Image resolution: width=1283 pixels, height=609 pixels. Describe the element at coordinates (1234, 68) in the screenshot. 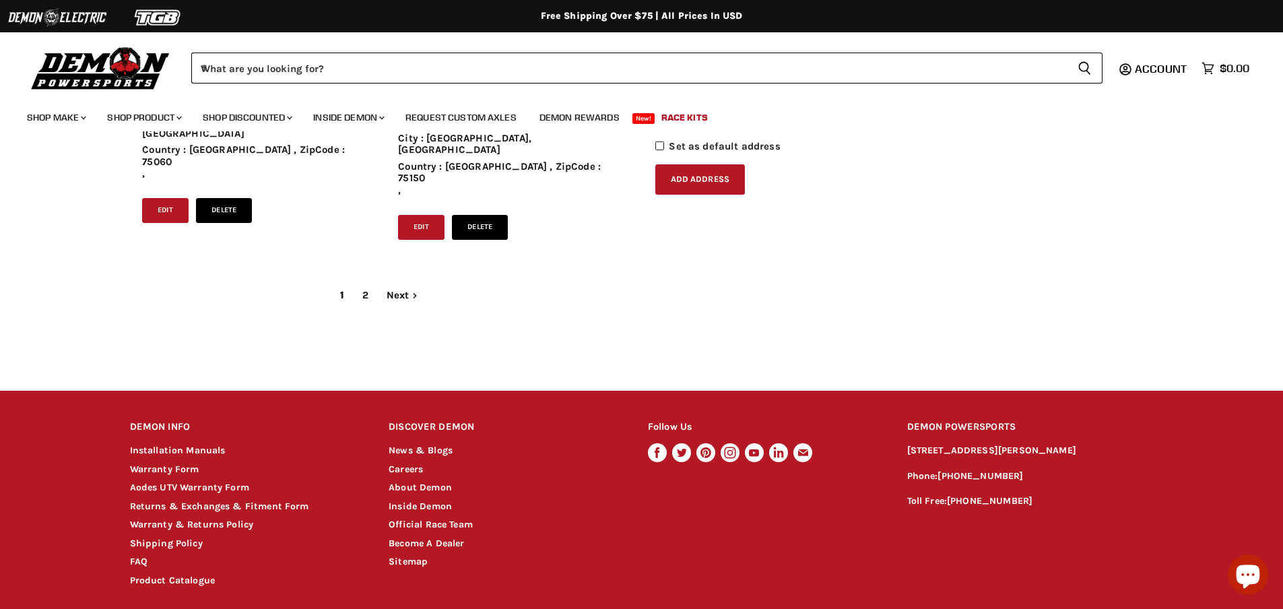

I see `span: $0.00` at that location.